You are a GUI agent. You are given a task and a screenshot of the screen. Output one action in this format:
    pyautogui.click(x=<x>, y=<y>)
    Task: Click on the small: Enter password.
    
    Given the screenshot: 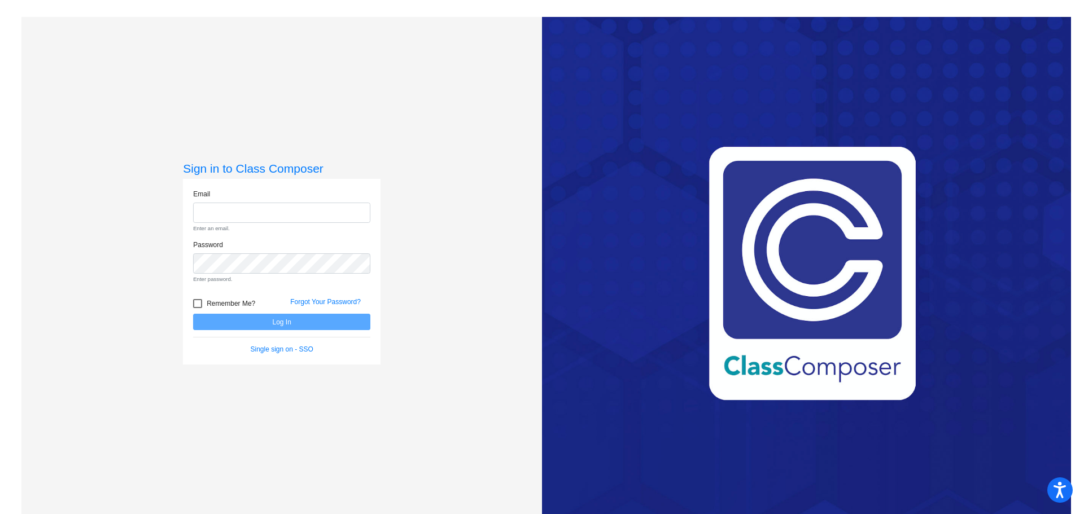 What is the action you would take?
    pyautogui.click(x=282, y=280)
    